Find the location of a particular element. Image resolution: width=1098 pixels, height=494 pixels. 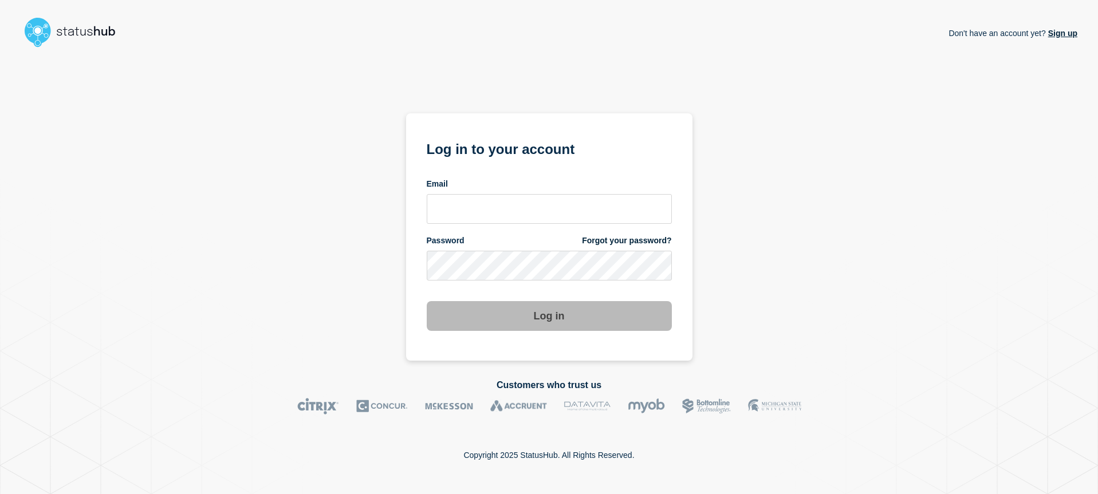

img: Accruent logo is located at coordinates (519, 406).